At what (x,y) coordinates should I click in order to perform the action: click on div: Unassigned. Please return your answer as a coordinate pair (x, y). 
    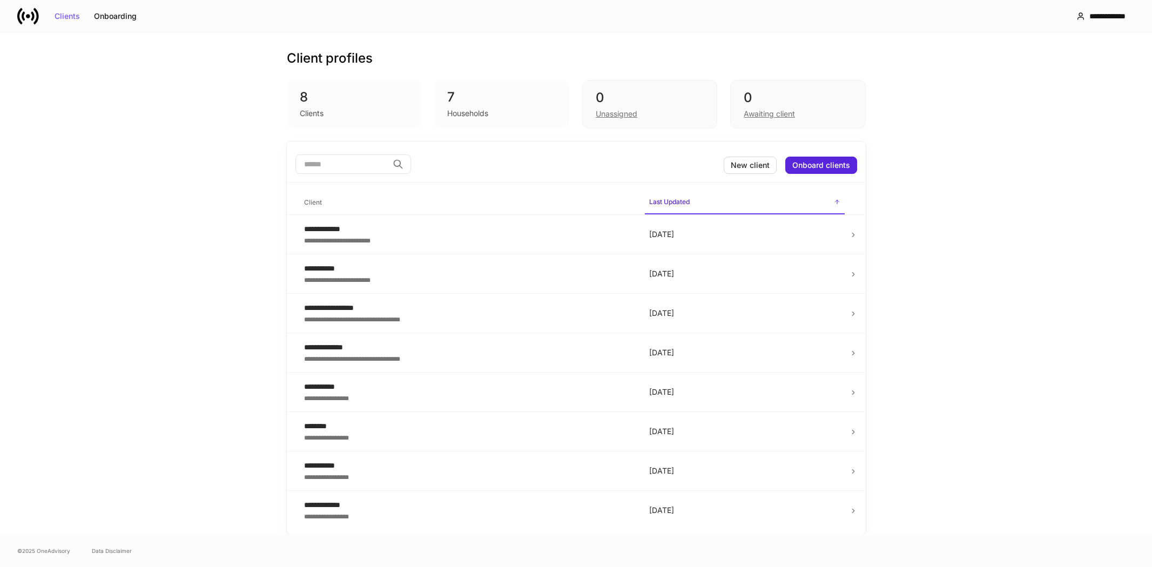
    Looking at the image, I should click on (616, 114).